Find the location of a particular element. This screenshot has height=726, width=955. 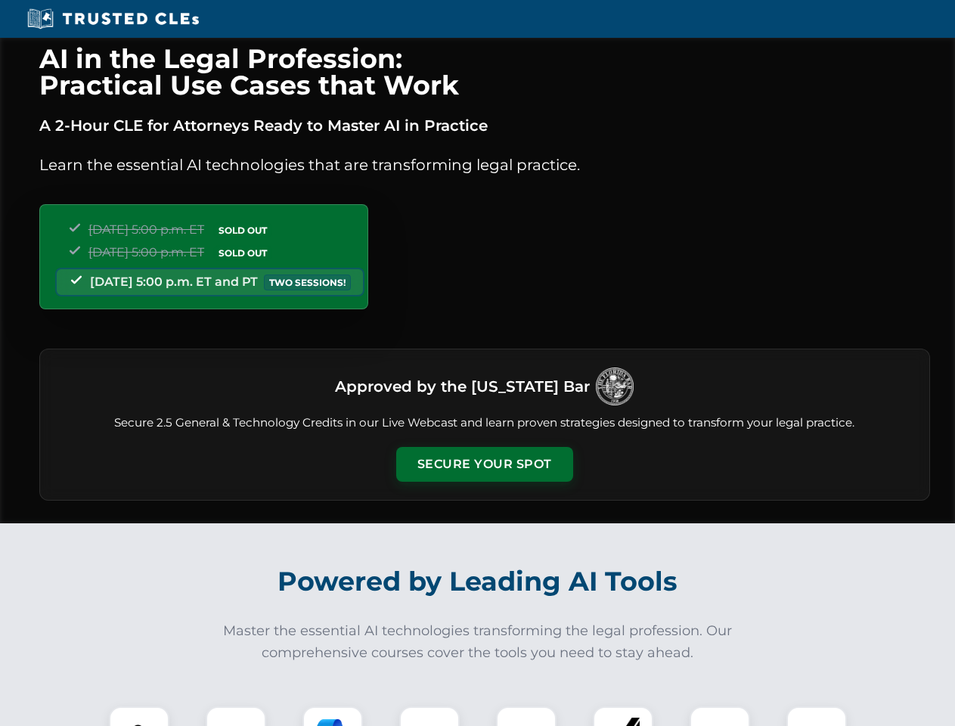

button: Secure Your Spot is located at coordinates (485, 464).